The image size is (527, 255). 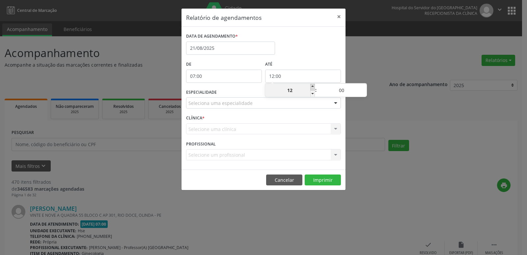 I want to click on label: ESPECIALIDADE, so click(x=201, y=92).